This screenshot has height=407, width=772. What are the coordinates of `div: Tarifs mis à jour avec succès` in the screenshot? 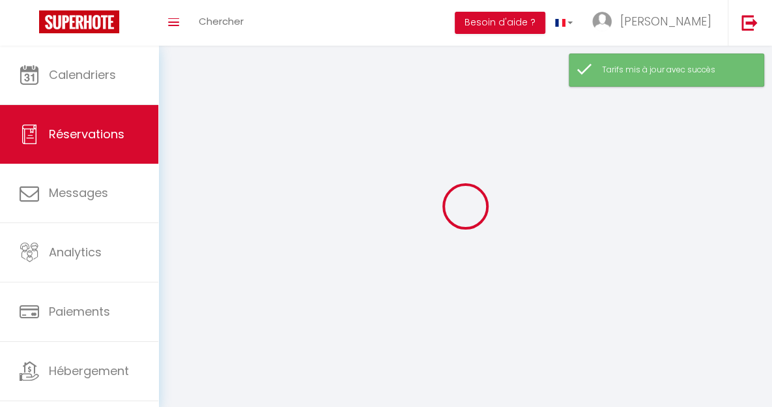 It's located at (676, 70).